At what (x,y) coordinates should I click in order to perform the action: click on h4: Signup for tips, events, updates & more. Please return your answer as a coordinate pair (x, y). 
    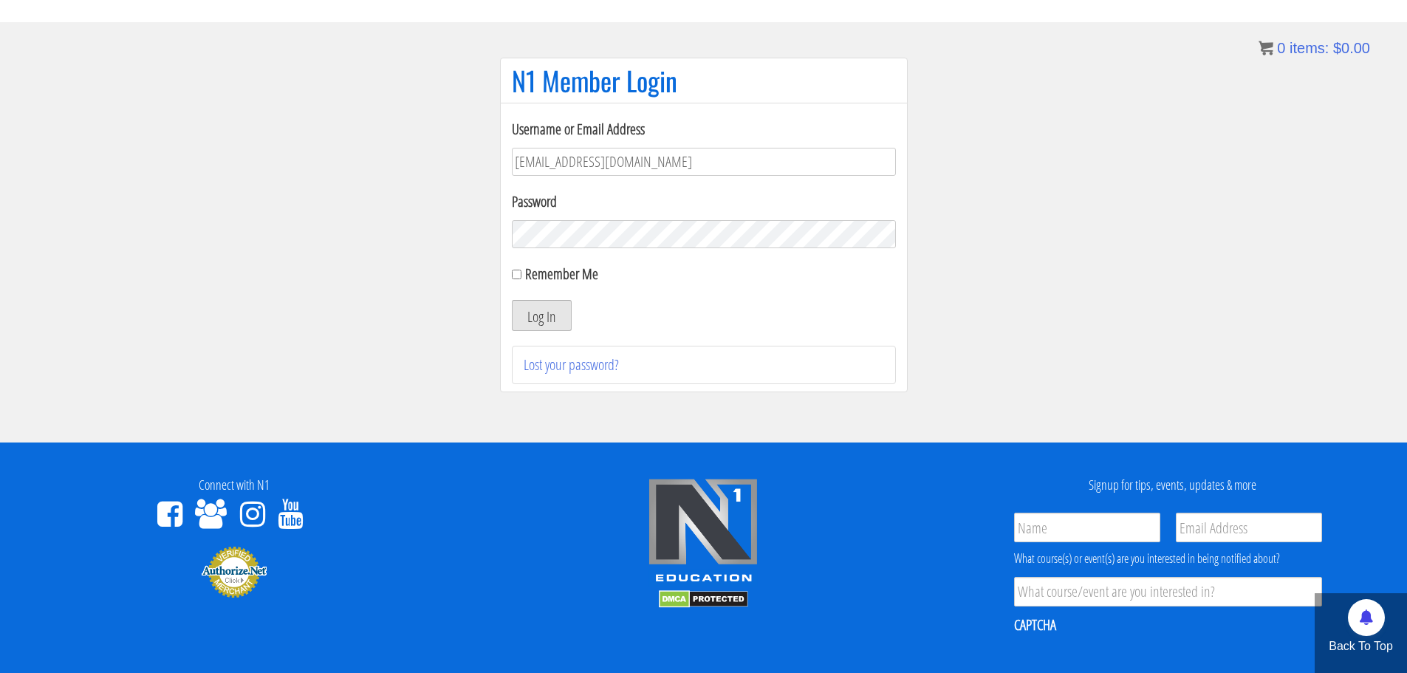
    Looking at the image, I should click on (1172, 485).